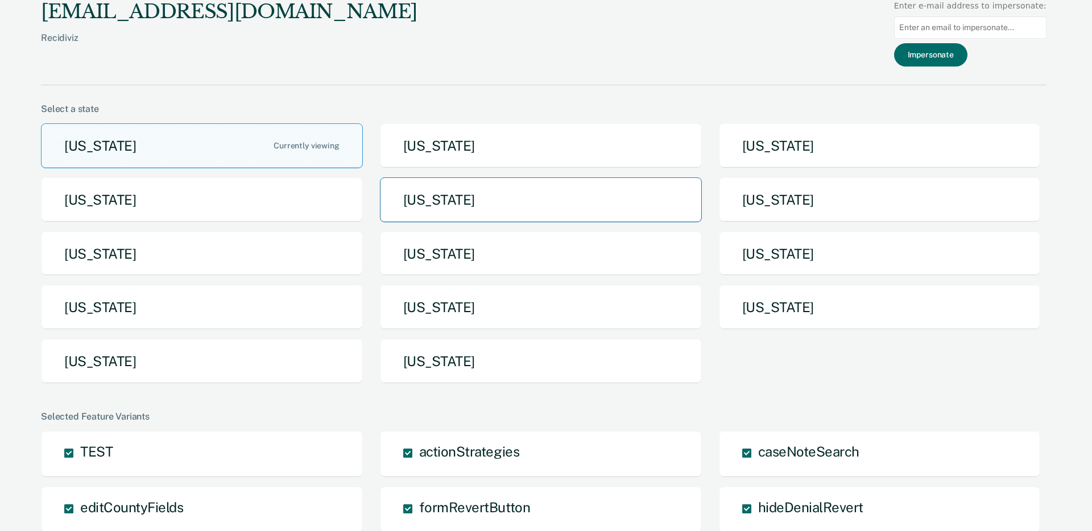  What do you see at coordinates (931, 55) in the screenshot?
I see `button: Impersonate` at bounding box center [931, 55].